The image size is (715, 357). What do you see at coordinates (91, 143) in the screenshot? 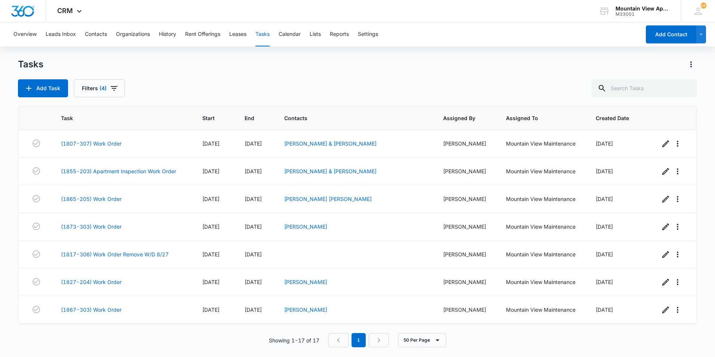
I see `a: (1807-307) Work Order` at bounding box center [91, 143].